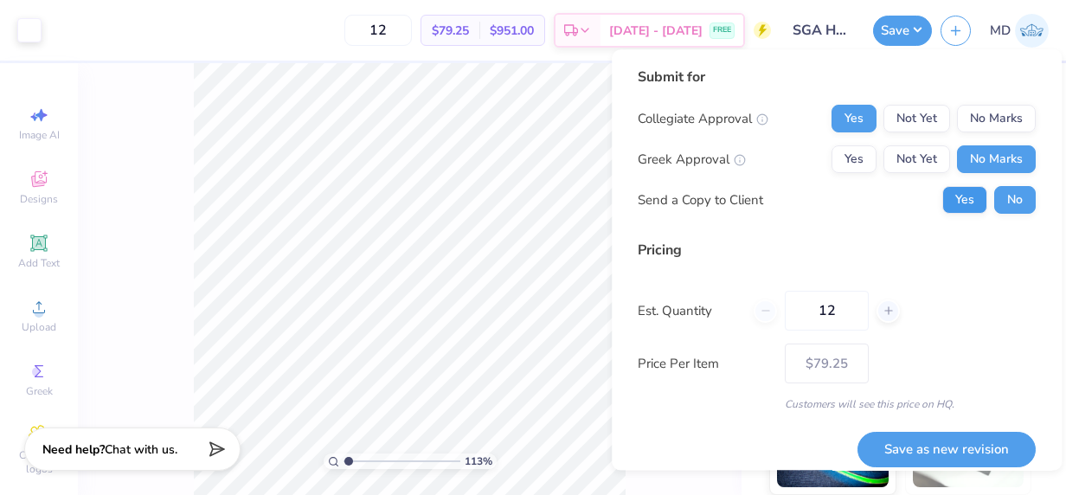 This screenshot has width=1066, height=495. Describe the element at coordinates (39, 199) in the screenshot. I see `span: Designs` at that location.